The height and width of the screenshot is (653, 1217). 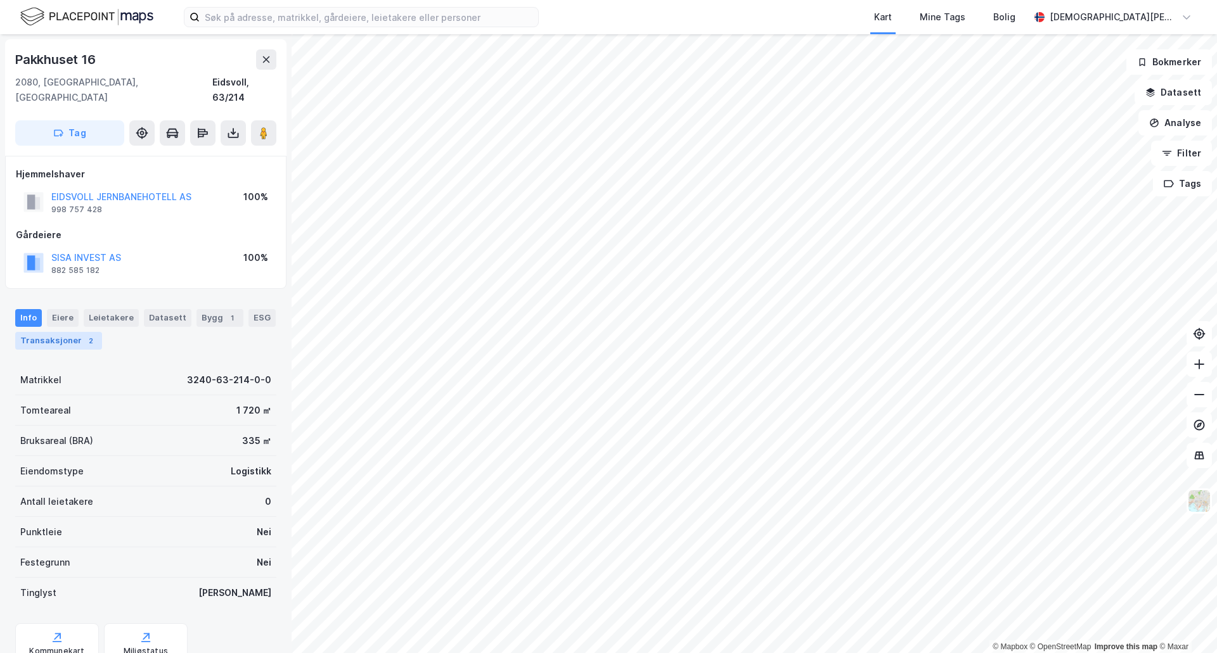 I want to click on div: Matrikkel, so click(x=41, y=380).